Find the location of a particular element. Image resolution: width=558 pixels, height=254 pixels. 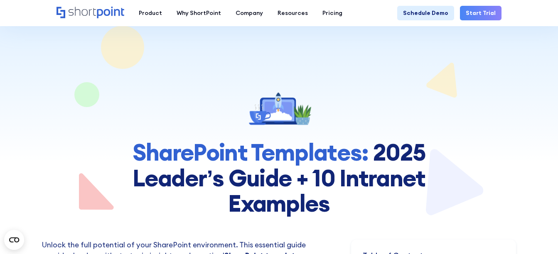

div: Pricing is located at coordinates (332, 13).